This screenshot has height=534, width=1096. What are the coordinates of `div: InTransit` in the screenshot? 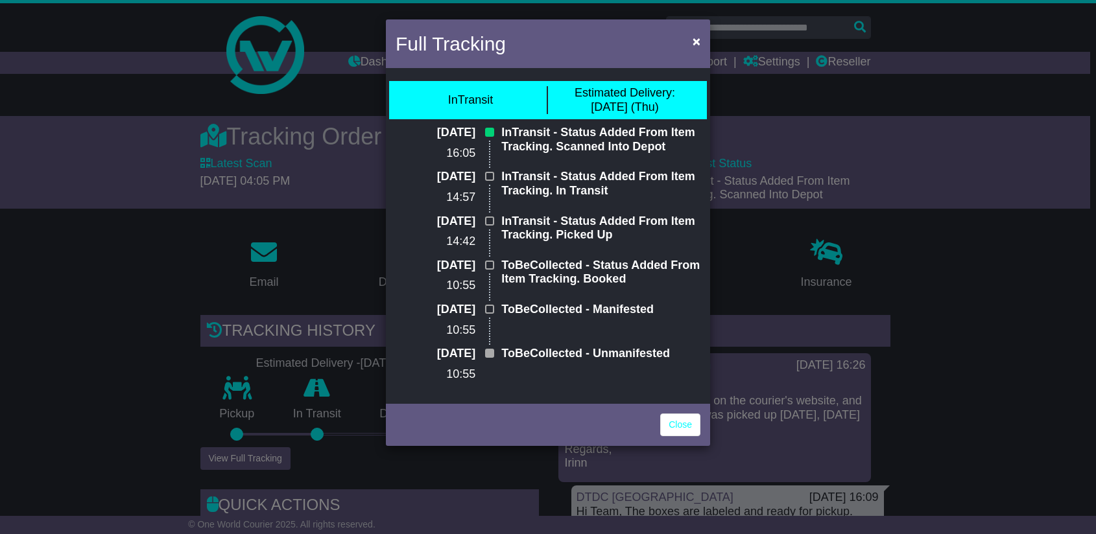 It's located at (470, 101).